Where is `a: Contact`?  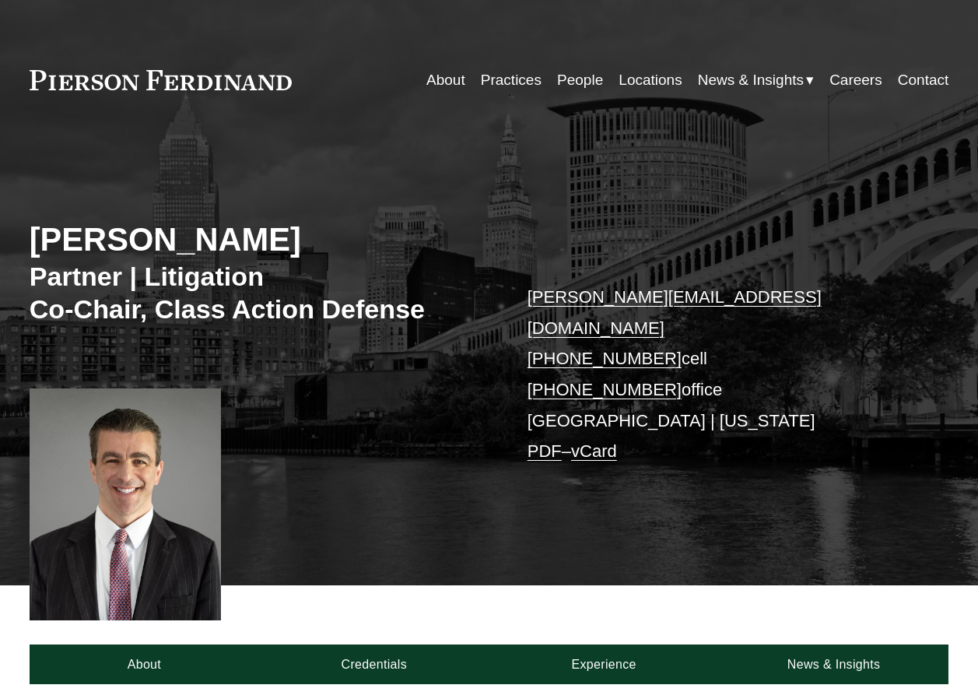
a: Contact is located at coordinates (923, 80).